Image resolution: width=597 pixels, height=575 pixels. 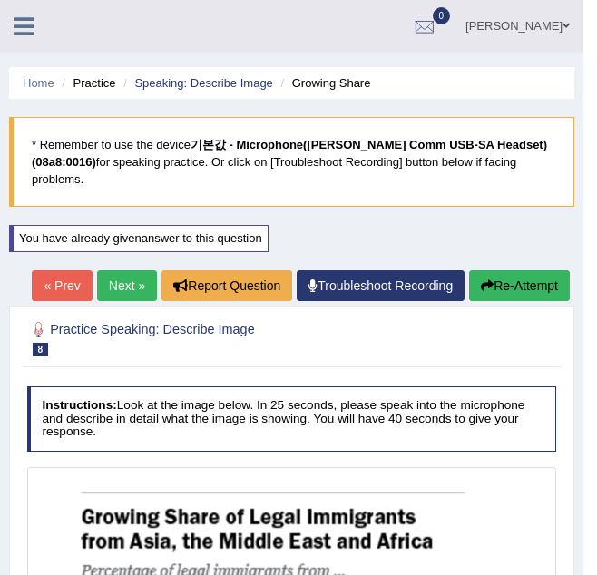 What do you see at coordinates (62, 286) in the screenshot?
I see `a: « Prev` at bounding box center [62, 286].